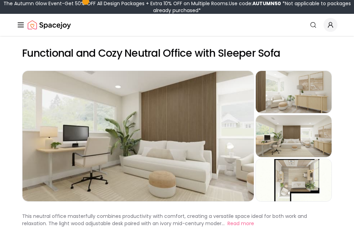 This screenshot has height=230, width=354. What do you see at coordinates (165, 220) in the screenshot?
I see `p: This neutral office masterfully combines productivity with comfort, creating a versatile space id...` at bounding box center [165, 220].